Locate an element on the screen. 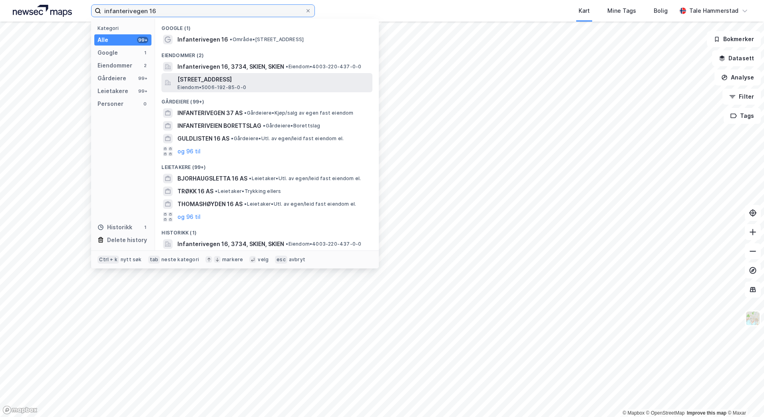  div: Kart is located at coordinates (584, 11).